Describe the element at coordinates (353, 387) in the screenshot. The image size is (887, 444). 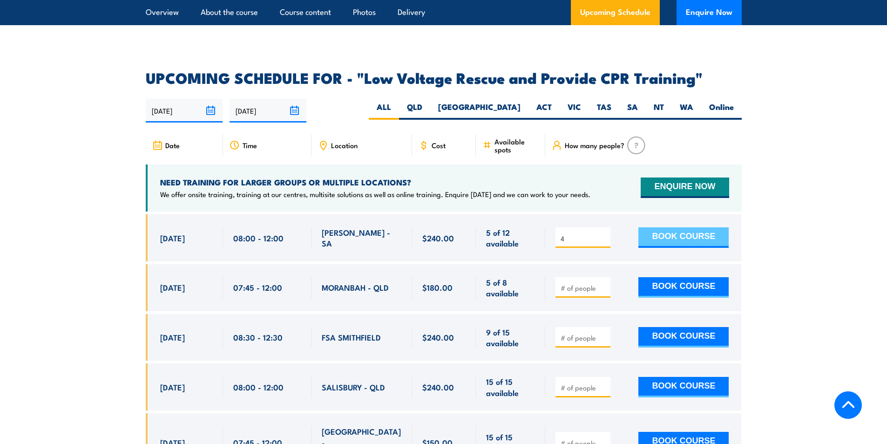
I see `span: SALISBURY - QLD` at that location.